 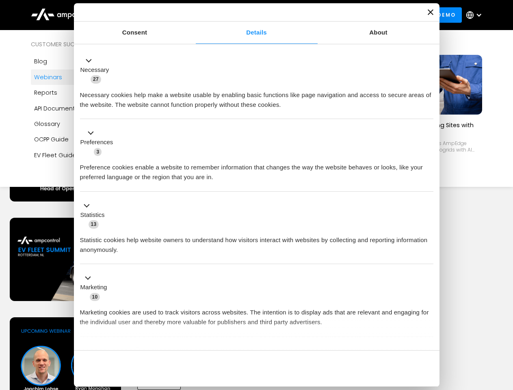 What do you see at coordinates (257, 242) in the screenshot?
I see `div: Statistic cookies help website owners to understand how visitors interact with websites by collec...` at bounding box center [257, 242].